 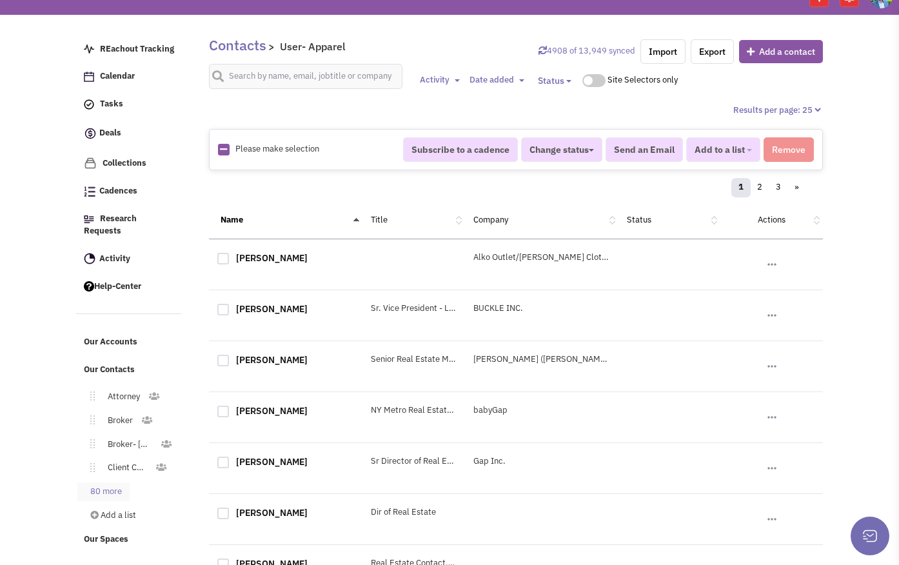 I want to click on a: Import, so click(x=663, y=52).